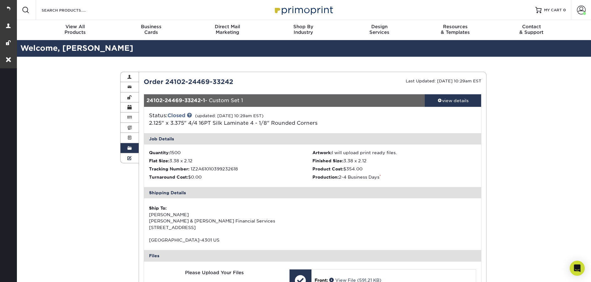 The image size is (591, 282). Describe the element at coordinates (233, 123) in the screenshot. I see `span: 2.125" x 3.375" 4/4 16PT Silk Laminate 4 - 1/8" Rounded Corners` at that location.